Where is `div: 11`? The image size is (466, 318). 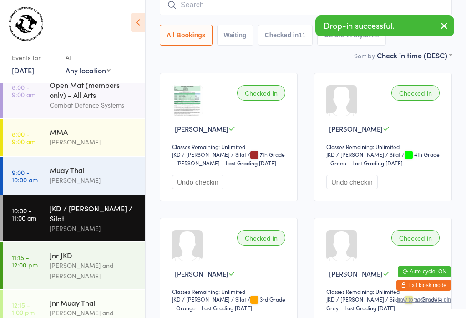
div: 11 is located at coordinates (302, 35).